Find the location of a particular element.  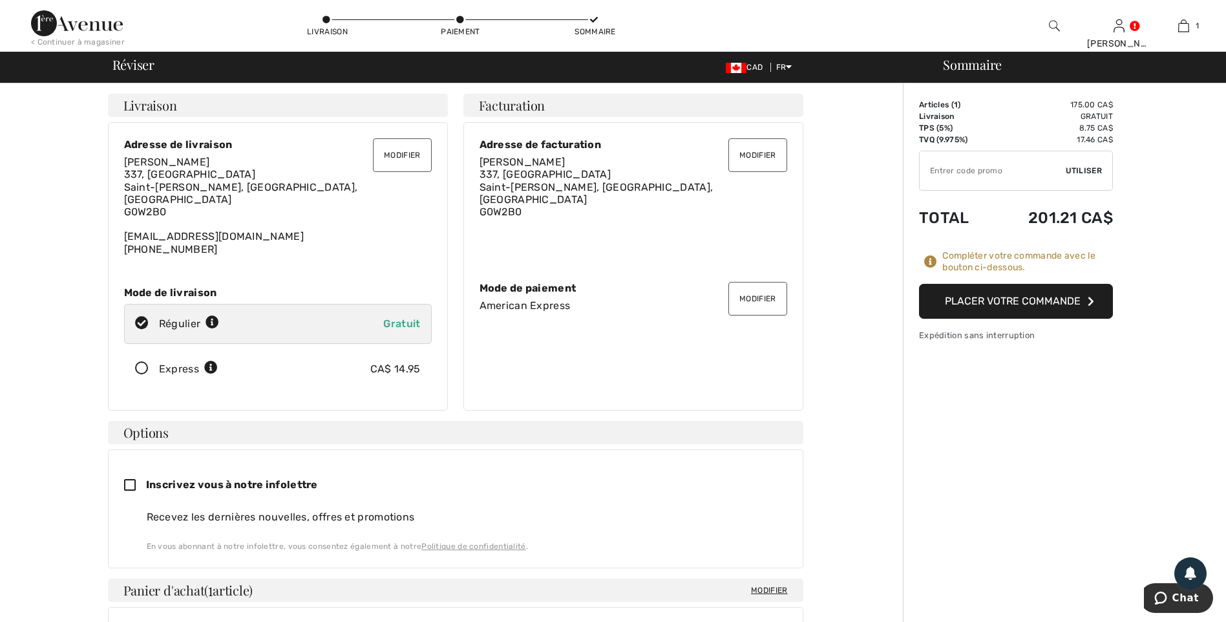

img: Mon panier is located at coordinates (1183, 26).